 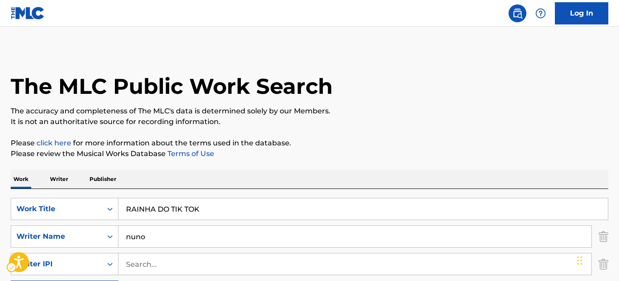 I want to click on div: Writer Name, so click(x=57, y=237).